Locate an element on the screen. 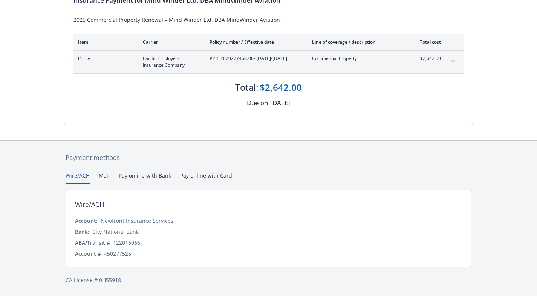  button: Wire/ACH is located at coordinates (78, 177).